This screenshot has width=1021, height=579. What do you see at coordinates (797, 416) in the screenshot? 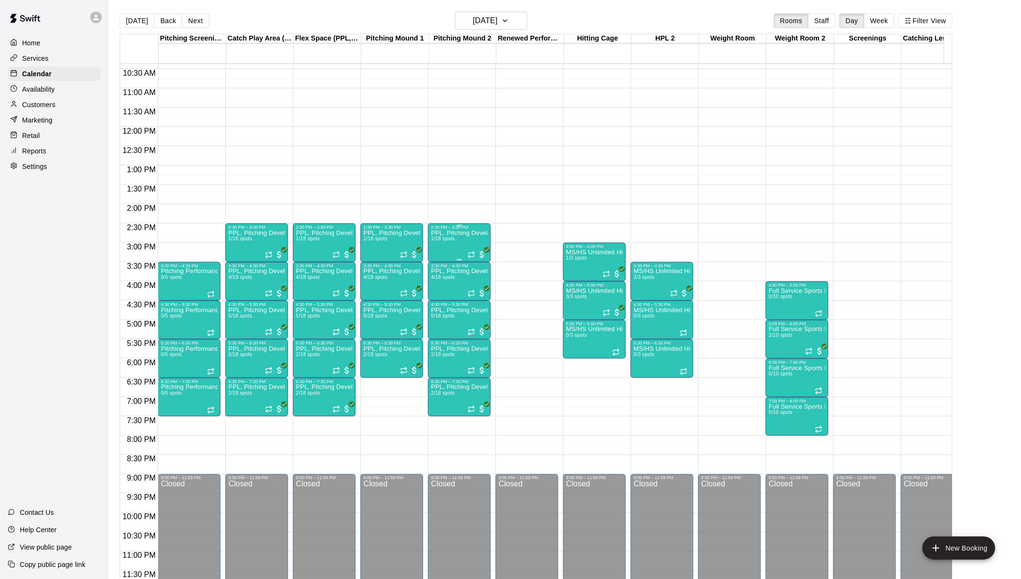
I see `div: 7:00 PM – 8:00 PM: Full Service Sports Performance` at bounding box center [797, 416].